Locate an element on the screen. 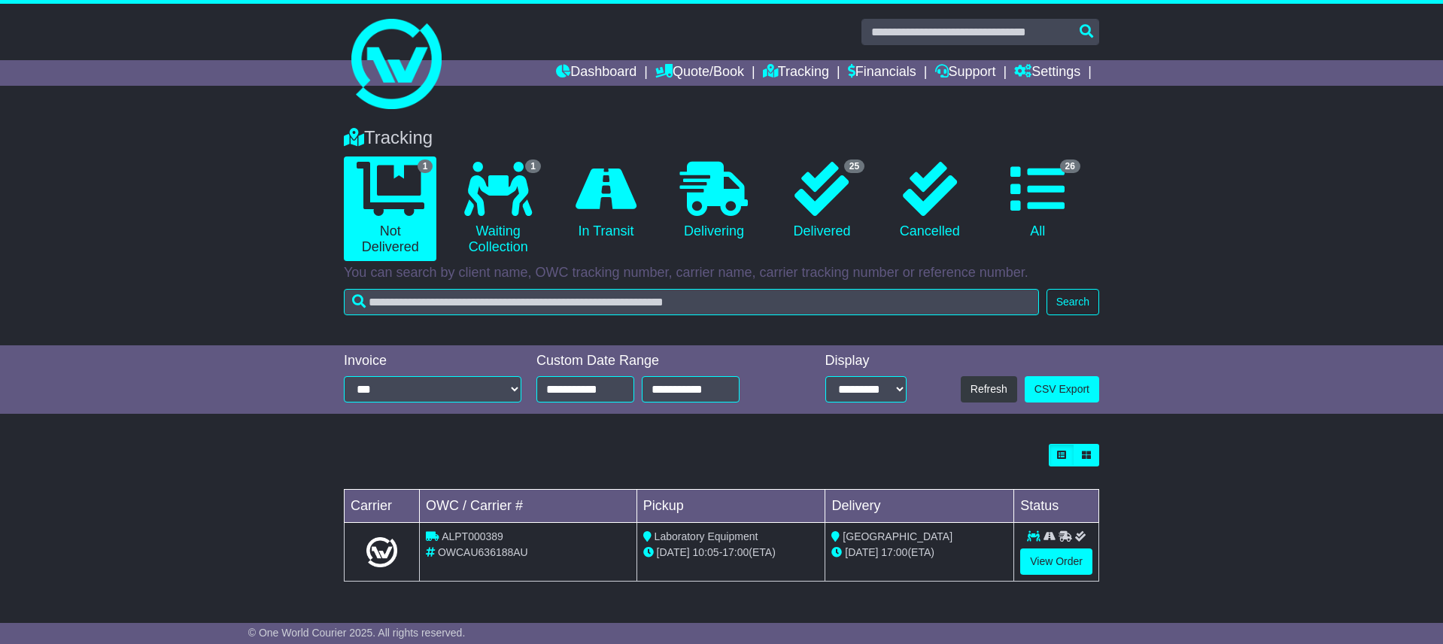  div: Custom Date Range is located at coordinates (657, 361).